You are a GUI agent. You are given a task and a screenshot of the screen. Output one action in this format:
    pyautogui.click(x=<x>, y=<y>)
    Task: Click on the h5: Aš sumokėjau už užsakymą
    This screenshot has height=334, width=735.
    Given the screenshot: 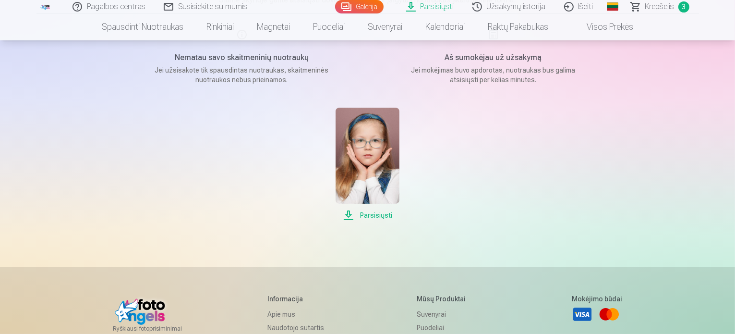 What is the action you would take?
    pyautogui.click(x=494, y=58)
    